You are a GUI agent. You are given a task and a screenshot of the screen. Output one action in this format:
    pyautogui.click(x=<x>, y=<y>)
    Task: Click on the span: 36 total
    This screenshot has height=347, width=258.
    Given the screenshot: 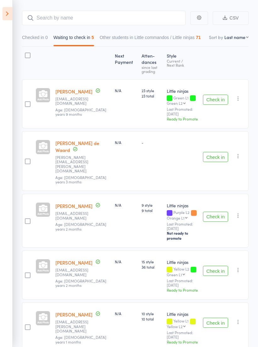 What is the action you would take?
    pyautogui.click(x=152, y=267)
    